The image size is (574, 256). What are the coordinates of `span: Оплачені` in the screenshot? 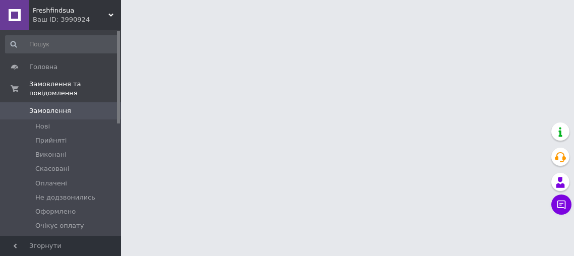 It's located at (51, 183).